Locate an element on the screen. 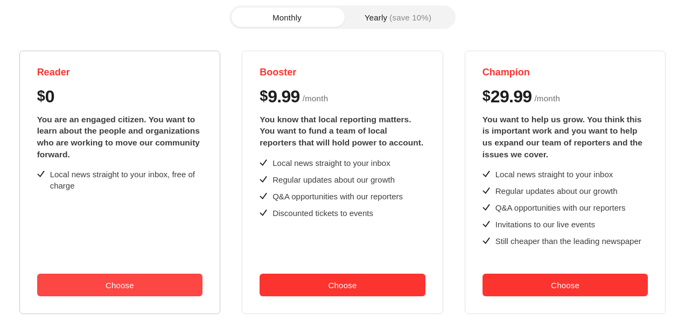 Image resolution: width=685 pixels, height=320 pixels. div: Invitations to our live events is located at coordinates (545, 224).